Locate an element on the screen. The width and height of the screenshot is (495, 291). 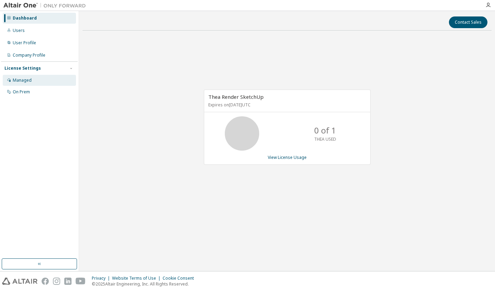
img: instagram.svg is located at coordinates (56, 281).